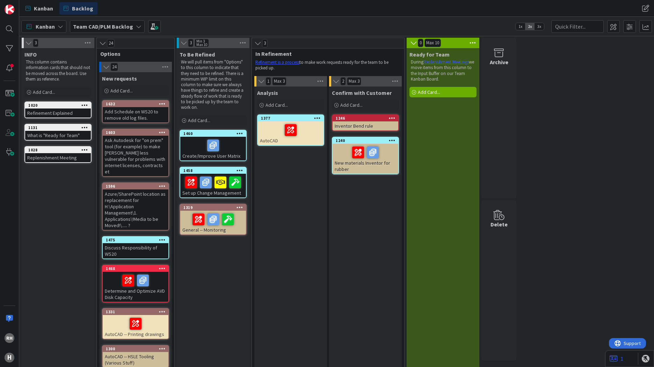  Describe the element at coordinates (9, 338) in the screenshot. I see `div: RH` at that location.